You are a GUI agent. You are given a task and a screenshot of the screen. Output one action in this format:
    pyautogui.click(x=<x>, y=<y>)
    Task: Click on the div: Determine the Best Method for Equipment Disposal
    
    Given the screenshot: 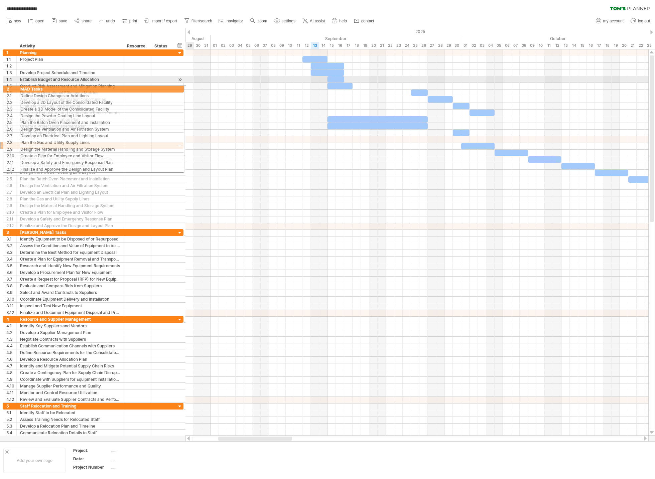 What is the action you would take?
    pyautogui.click(x=70, y=252)
    